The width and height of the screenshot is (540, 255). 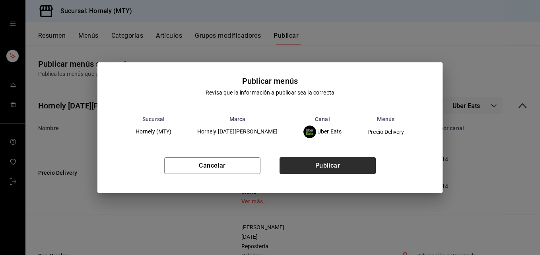 What do you see at coordinates (328, 166) in the screenshot?
I see `button: Publicar` at bounding box center [328, 166].